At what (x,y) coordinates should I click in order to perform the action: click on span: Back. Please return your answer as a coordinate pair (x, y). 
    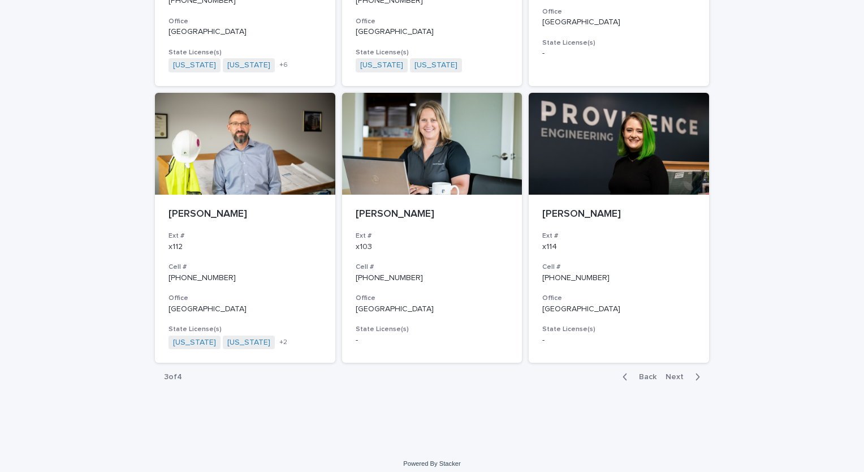
    Looking at the image, I should click on (644, 377).